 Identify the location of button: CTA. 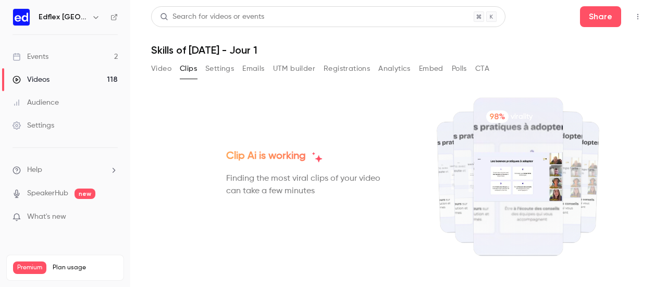
(482, 69).